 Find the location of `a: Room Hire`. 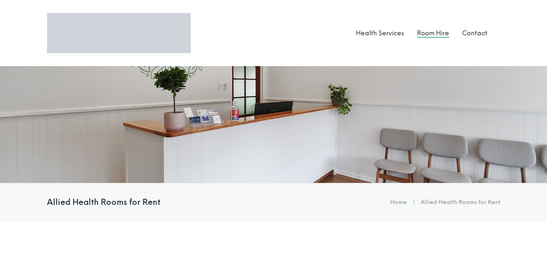

a: Room Hire is located at coordinates (433, 33).